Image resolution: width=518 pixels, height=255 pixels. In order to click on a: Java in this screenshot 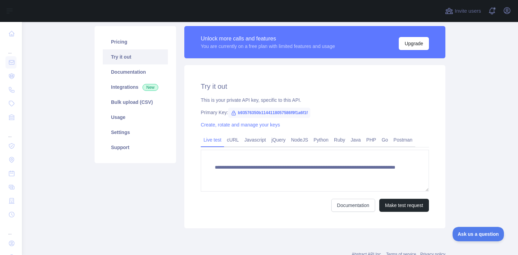, I will do `click(356, 140)`.